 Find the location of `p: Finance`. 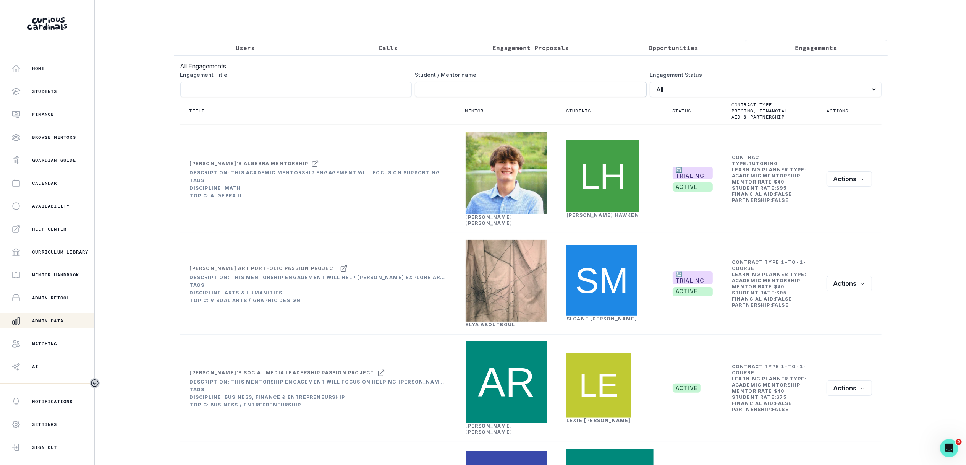

p: Finance is located at coordinates (43, 114).